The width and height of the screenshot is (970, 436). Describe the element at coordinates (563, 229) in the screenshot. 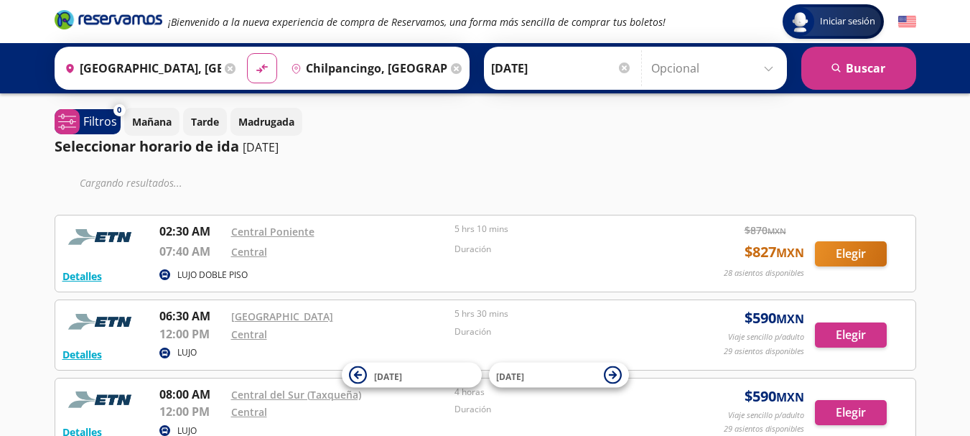

I see `p: 5 hrs 10 mins` at that location.